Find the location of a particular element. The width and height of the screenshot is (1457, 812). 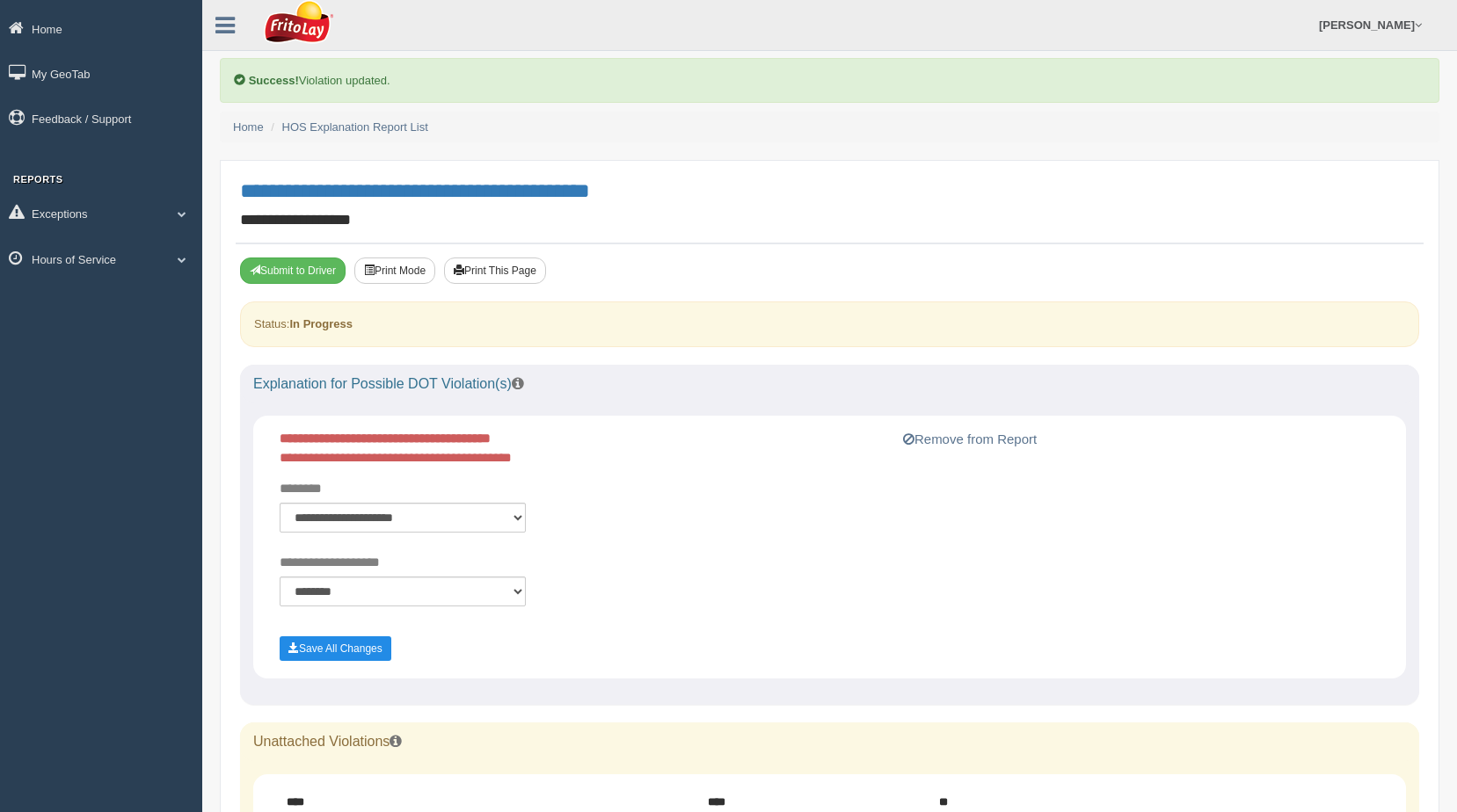

div: Unattached Violations is located at coordinates (829, 742).